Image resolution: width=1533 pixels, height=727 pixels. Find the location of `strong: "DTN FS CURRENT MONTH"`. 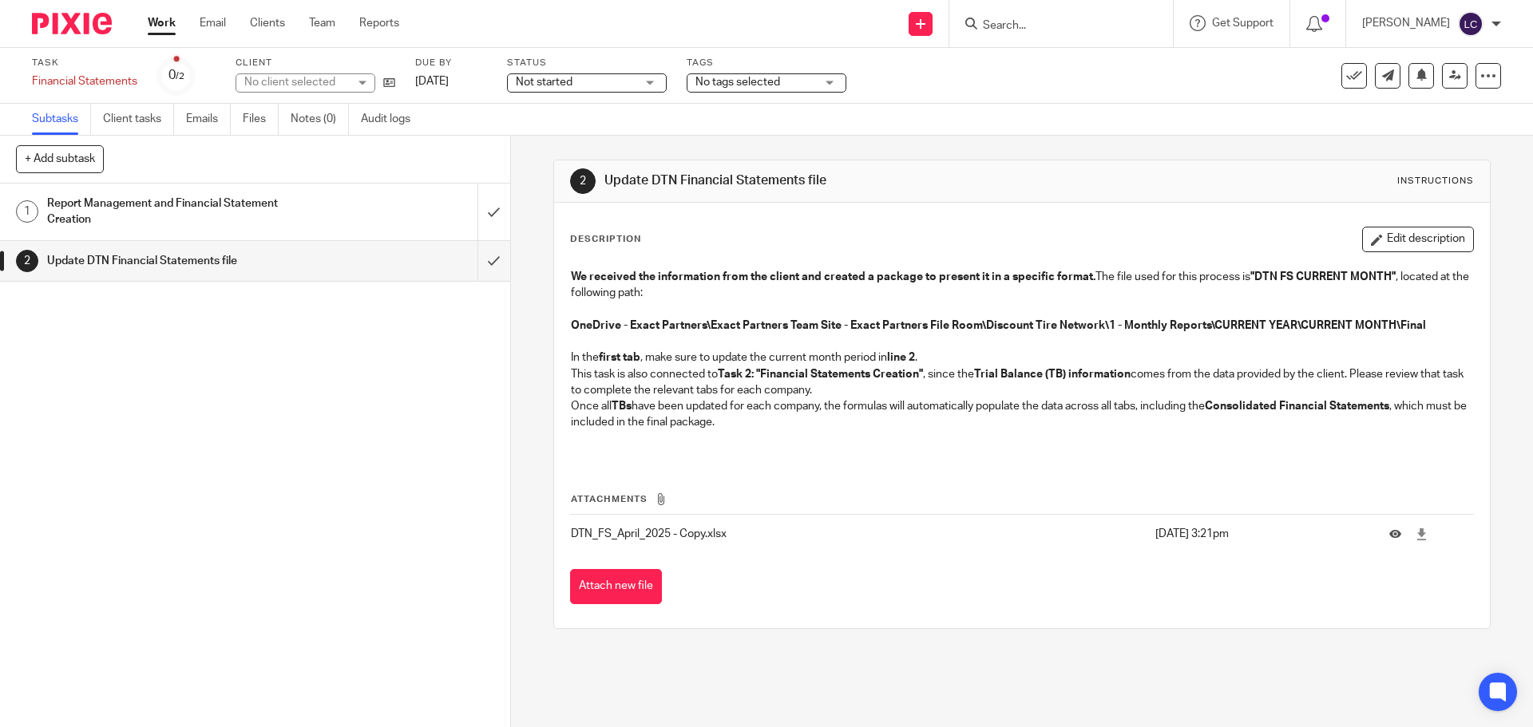

strong: "DTN FS CURRENT MONTH" is located at coordinates (1323, 277).